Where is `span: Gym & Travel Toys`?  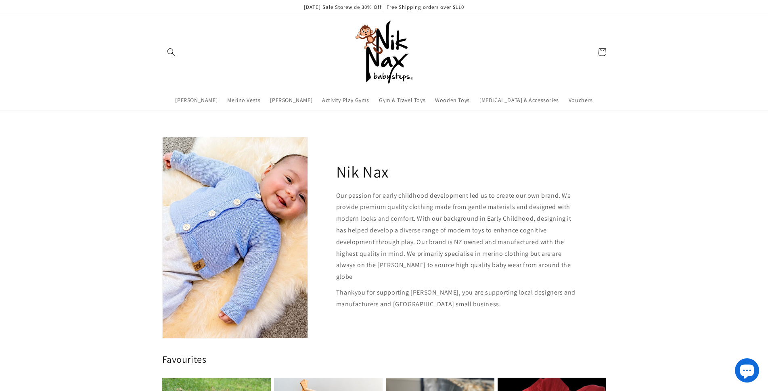
span: Gym & Travel Toys is located at coordinates (402, 100).